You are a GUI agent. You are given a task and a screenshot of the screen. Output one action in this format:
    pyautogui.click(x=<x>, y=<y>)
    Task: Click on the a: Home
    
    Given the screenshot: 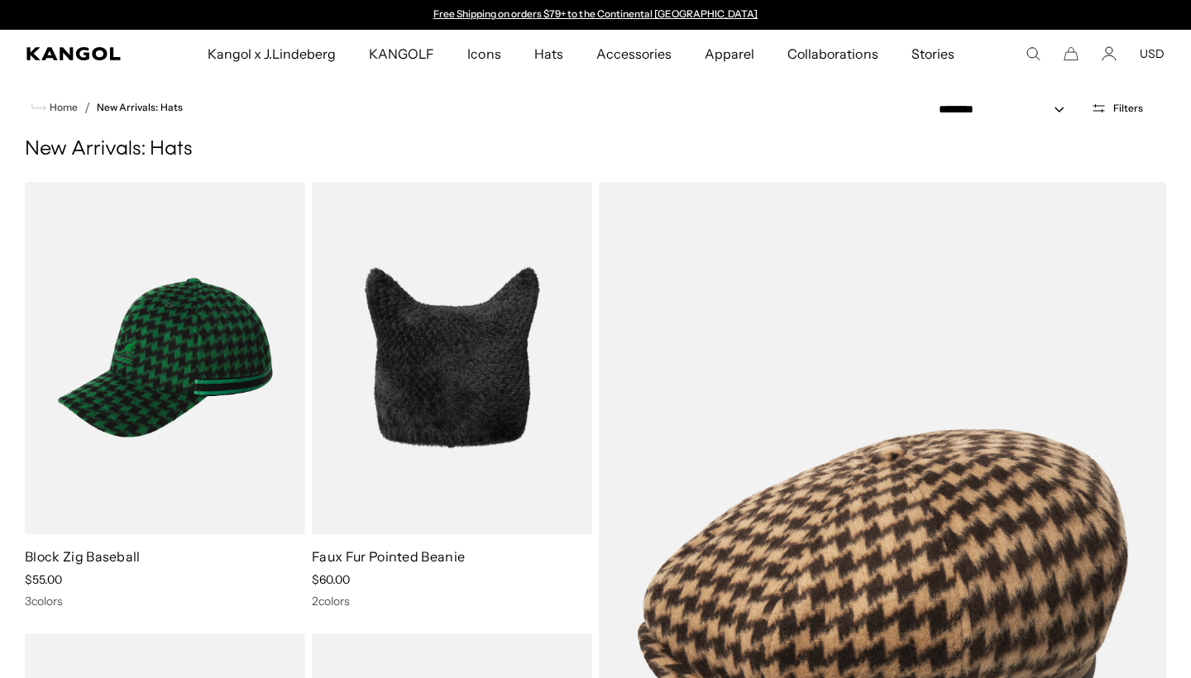 What is the action you would take?
    pyautogui.click(x=55, y=107)
    